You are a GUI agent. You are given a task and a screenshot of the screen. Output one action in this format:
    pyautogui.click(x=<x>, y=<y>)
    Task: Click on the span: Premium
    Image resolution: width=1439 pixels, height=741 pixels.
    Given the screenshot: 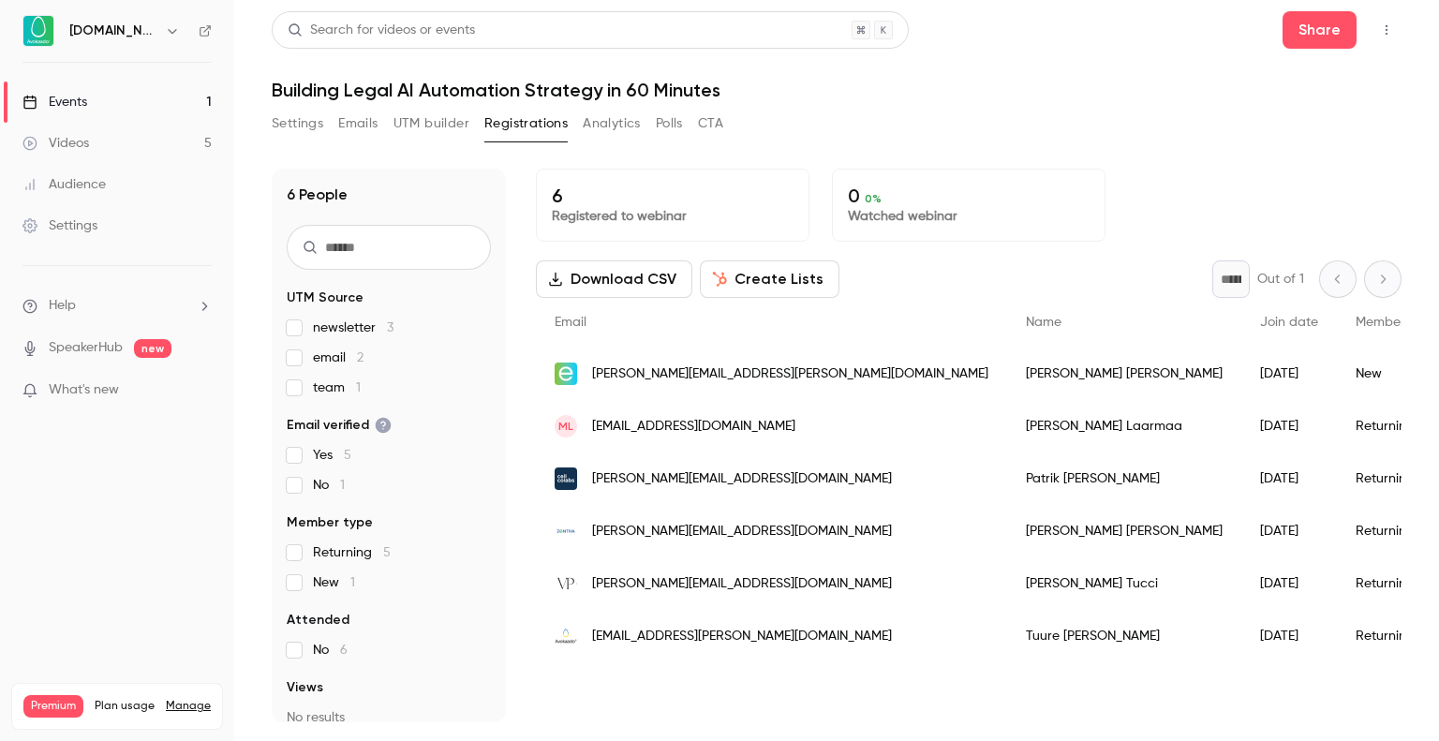 What is the action you would take?
    pyautogui.click(x=53, y=706)
    